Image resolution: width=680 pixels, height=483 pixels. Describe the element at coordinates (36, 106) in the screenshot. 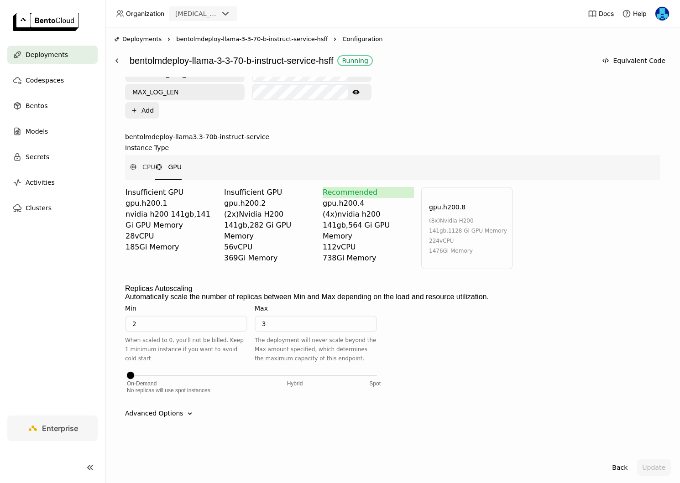

I see `span: Bentos` at that location.